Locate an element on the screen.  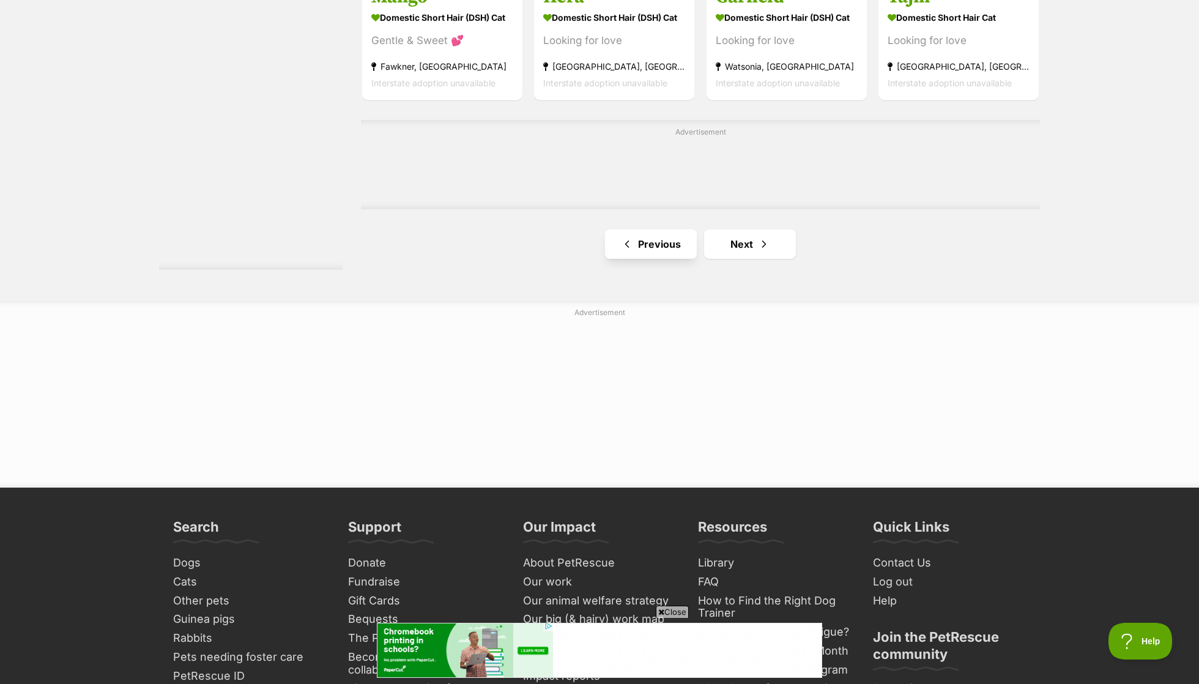
h3: Quick Links is located at coordinates (911, 530).